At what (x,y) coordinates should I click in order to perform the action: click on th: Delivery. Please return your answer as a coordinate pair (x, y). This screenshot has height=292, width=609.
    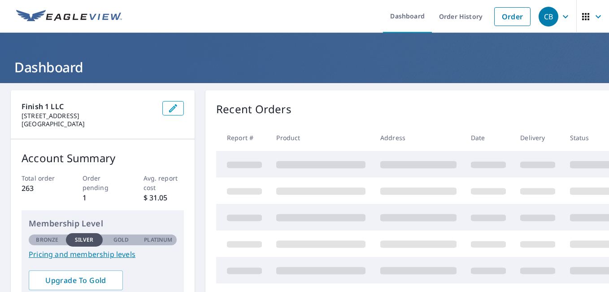
    Looking at the image, I should click on (538, 137).